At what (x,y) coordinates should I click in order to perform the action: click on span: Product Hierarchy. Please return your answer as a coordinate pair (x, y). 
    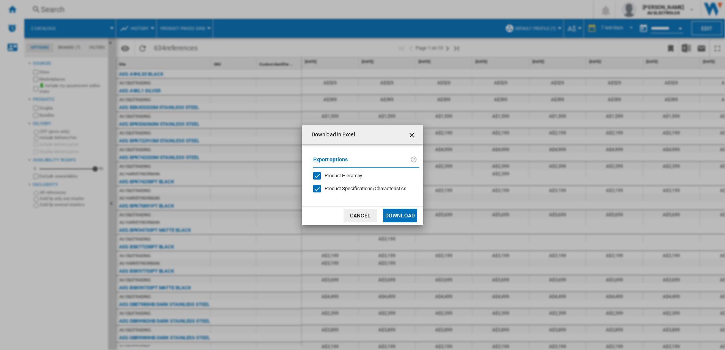
    Looking at the image, I should click on (343, 175).